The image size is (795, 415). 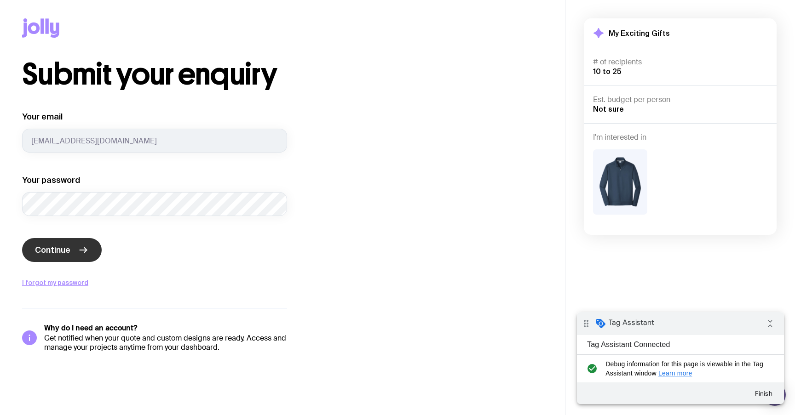 I want to click on button: Continue, so click(x=62, y=250).